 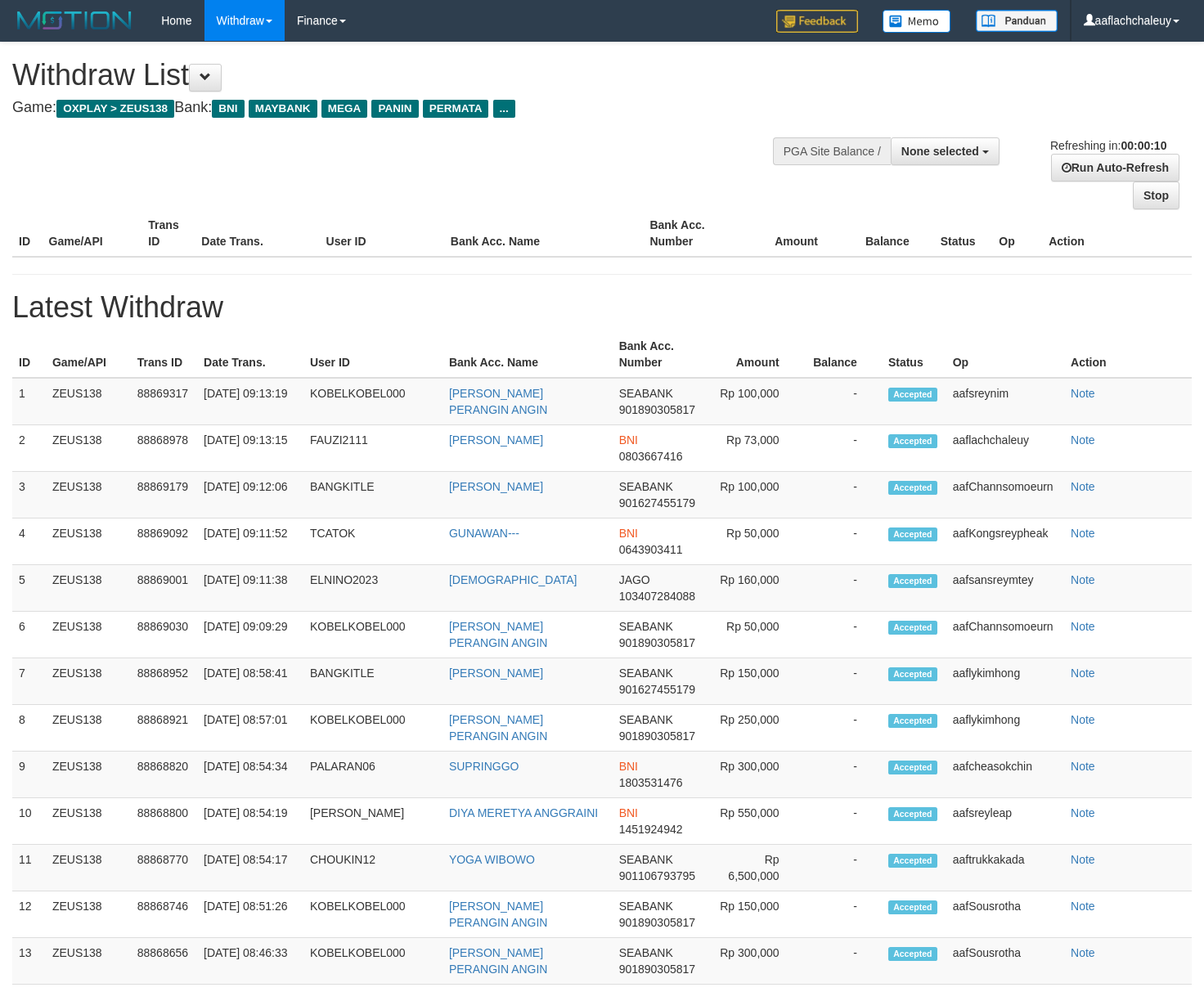 I want to click on a: GUNAWAN---, so click(x=484, y=533).